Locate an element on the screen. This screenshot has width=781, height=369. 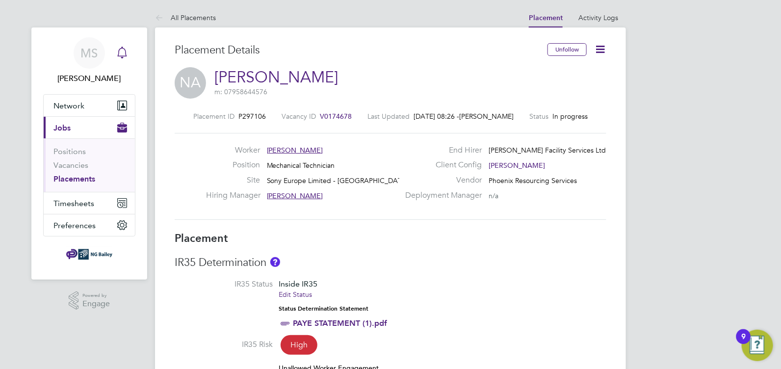
label: IR35 Risk is located at coordinates (224, 344).